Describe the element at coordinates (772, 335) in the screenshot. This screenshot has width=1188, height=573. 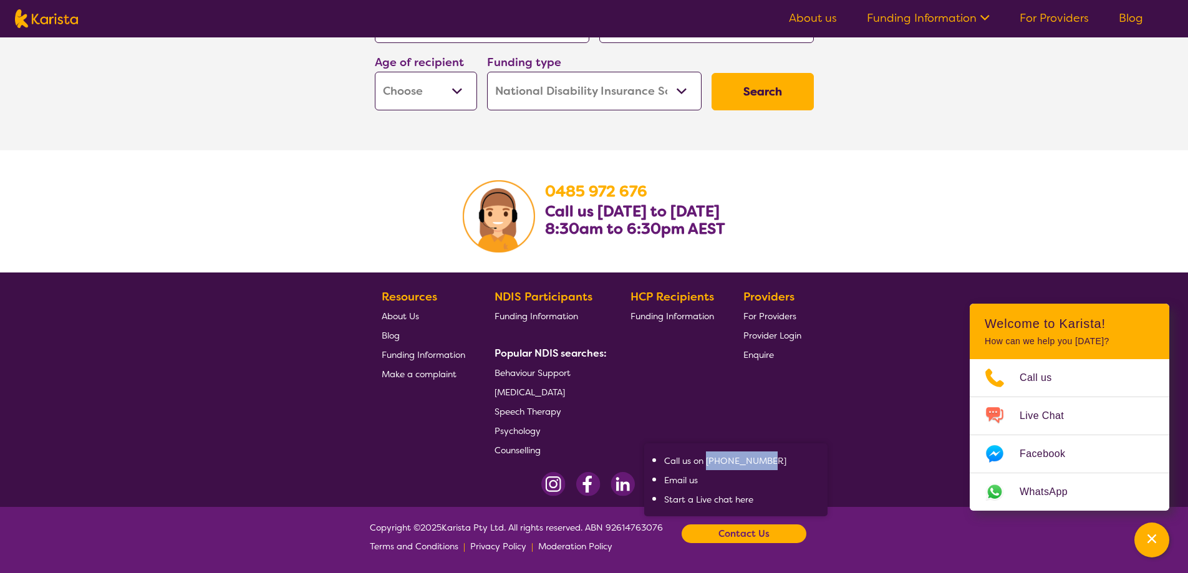
I see `span: Provider Login` at that location.